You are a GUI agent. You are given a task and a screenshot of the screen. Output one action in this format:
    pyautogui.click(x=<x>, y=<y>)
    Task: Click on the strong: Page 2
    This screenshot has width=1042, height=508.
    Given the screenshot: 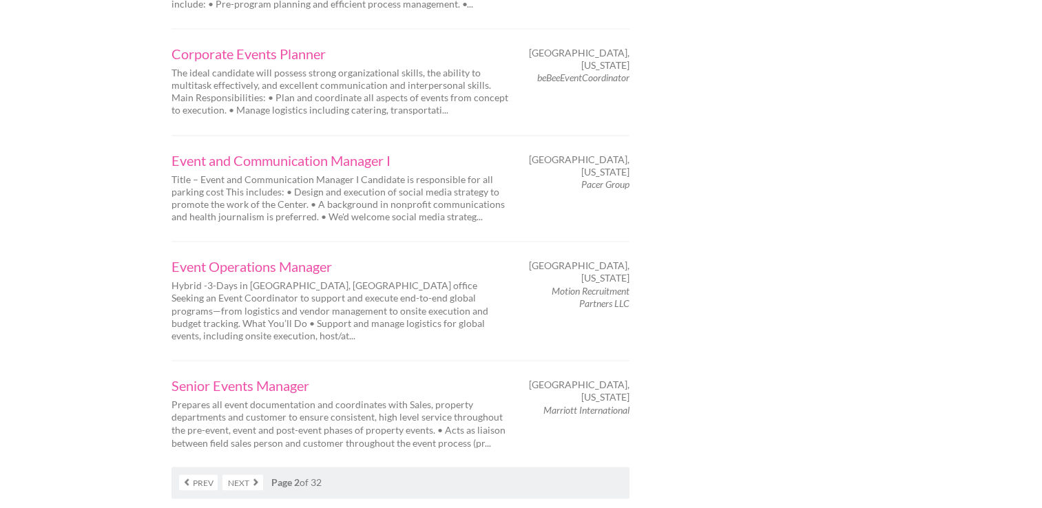 What is the action you would take?
    pyautogui.click(x=285, y=481)
    